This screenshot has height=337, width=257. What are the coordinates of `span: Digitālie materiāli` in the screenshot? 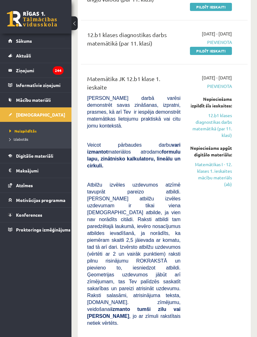 It's located at (35, 156).